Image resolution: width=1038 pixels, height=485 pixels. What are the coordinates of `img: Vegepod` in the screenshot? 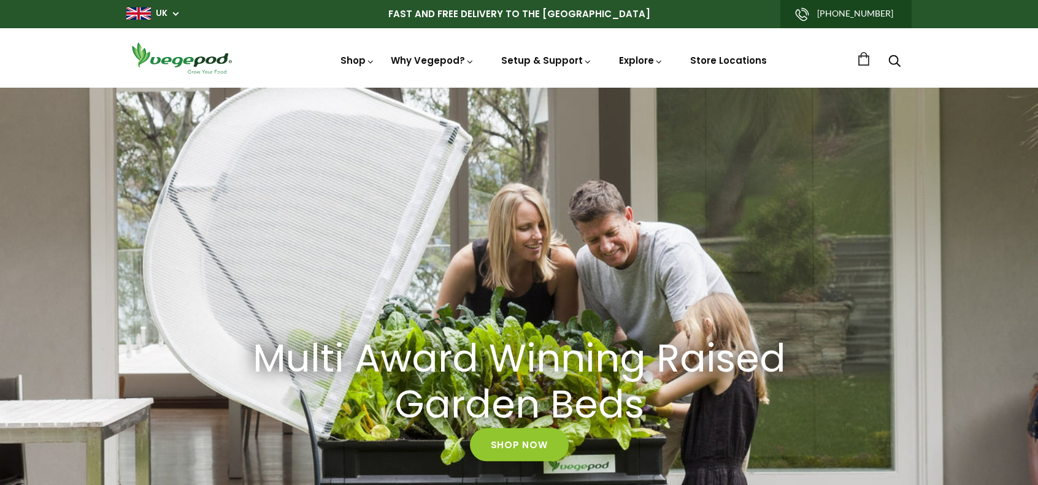 It's located at (182, 58).